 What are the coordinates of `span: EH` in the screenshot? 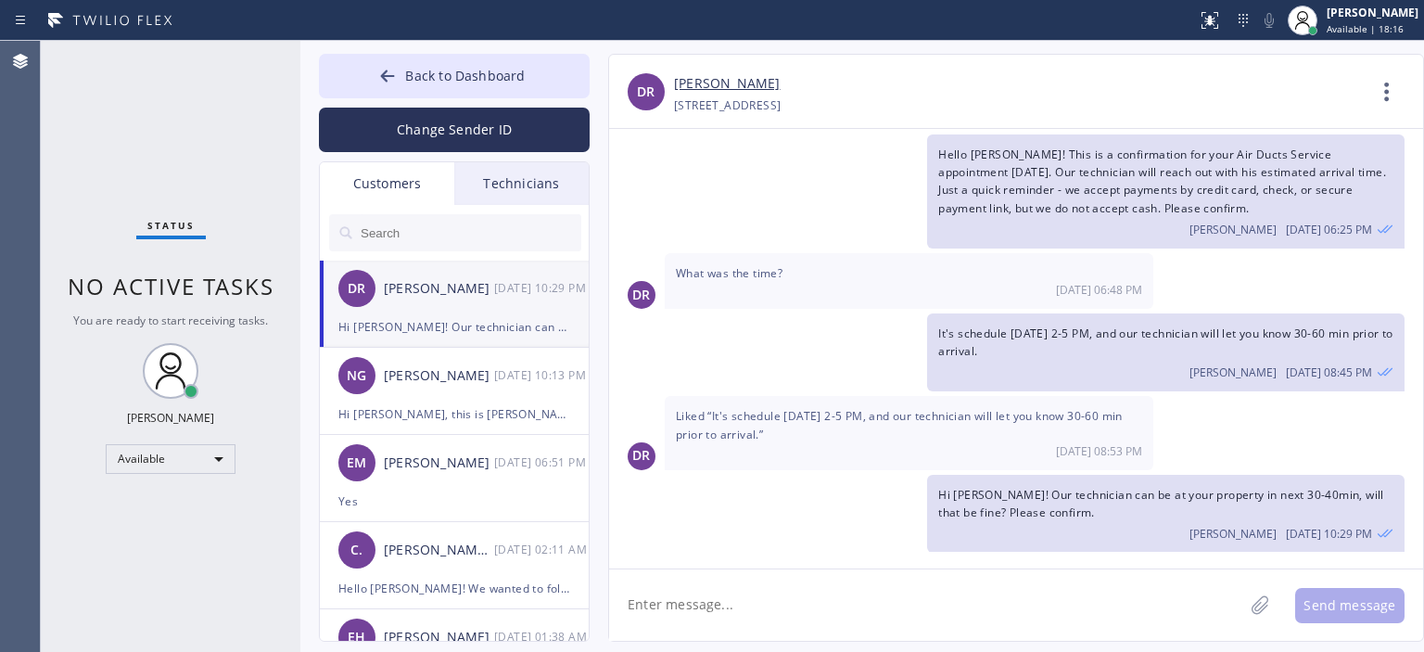 It's located at (356, 637).